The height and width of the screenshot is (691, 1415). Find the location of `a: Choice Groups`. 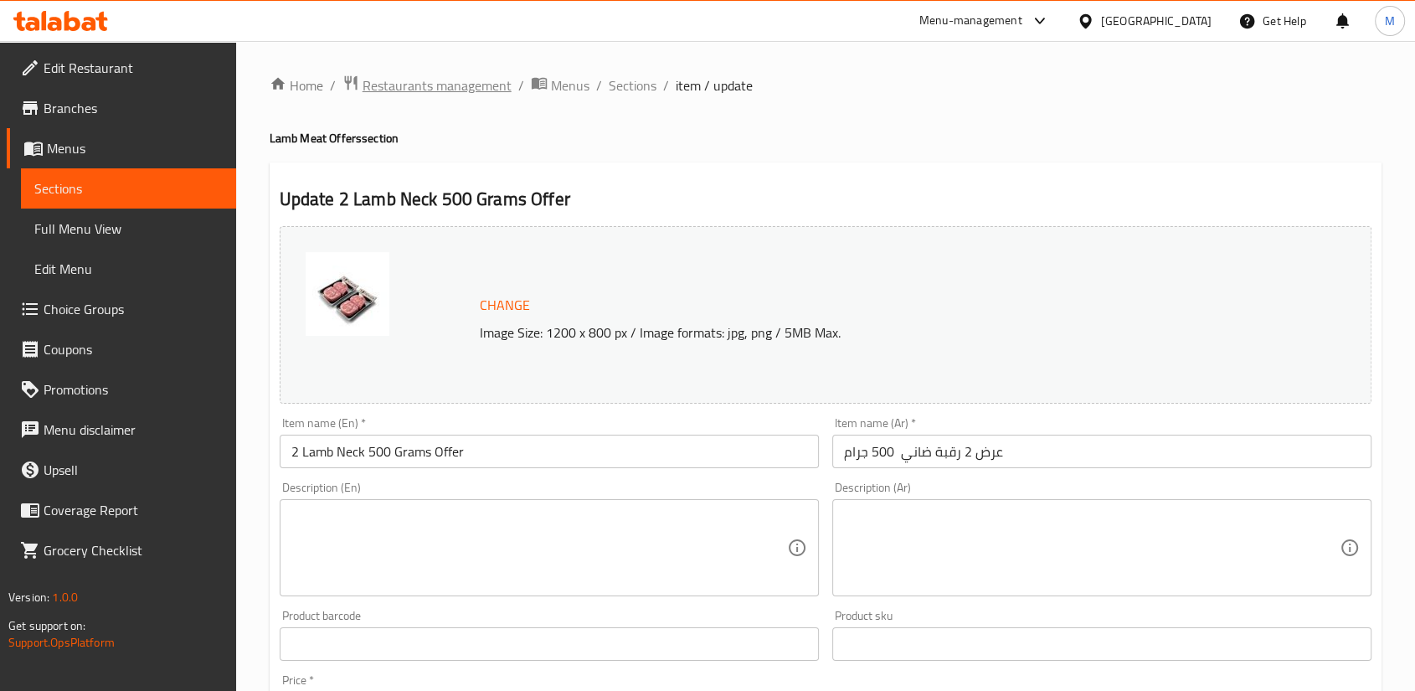

a: Choice Groups is located at coordinates (121, 309).